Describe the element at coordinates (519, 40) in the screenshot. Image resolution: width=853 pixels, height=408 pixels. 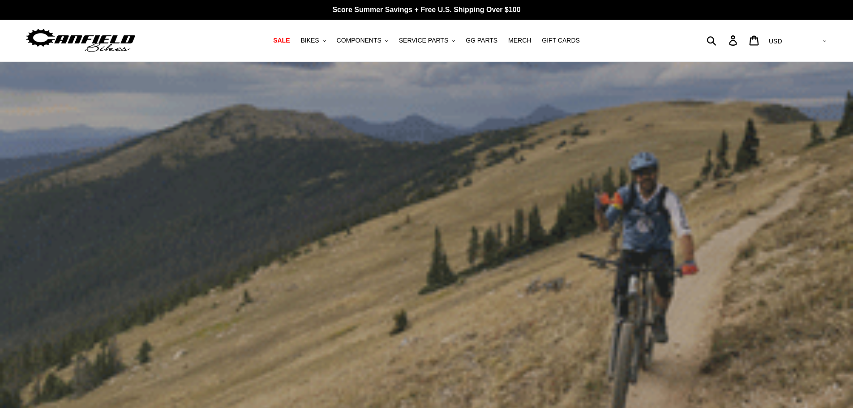
I see `a: MERCH` at that location.